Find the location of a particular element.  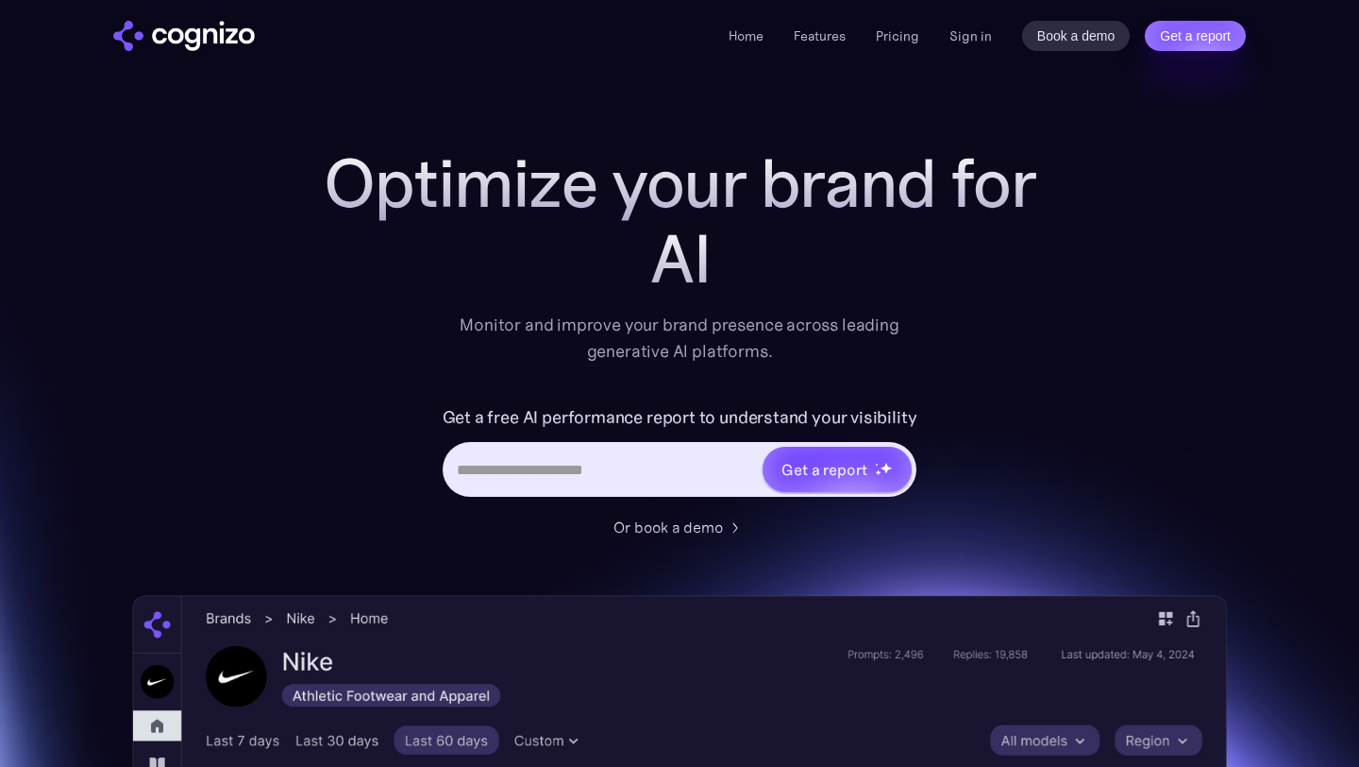

div: Get a report is located at coordinates (824, 469).